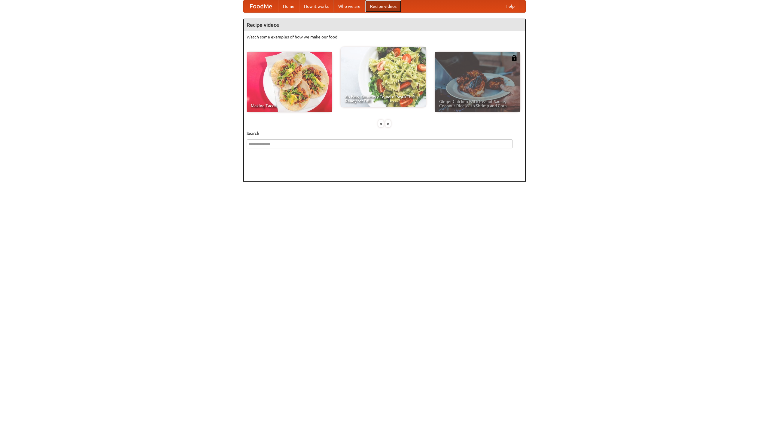 Image resolution: width=769 pixels, height=425 pixels. What do you see at coordinates (383, 6) in the screenshot?
I see `a: Recipe videos` at bounding box center [383, 6].